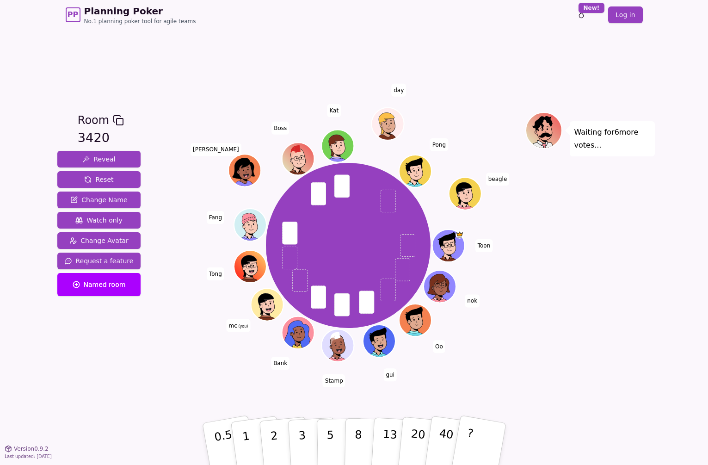 The width and height of the screenshot is (708, 465). Describe the element at coordinates (99, 261) in the screenshot. I see `button: Request a feature` at that location.